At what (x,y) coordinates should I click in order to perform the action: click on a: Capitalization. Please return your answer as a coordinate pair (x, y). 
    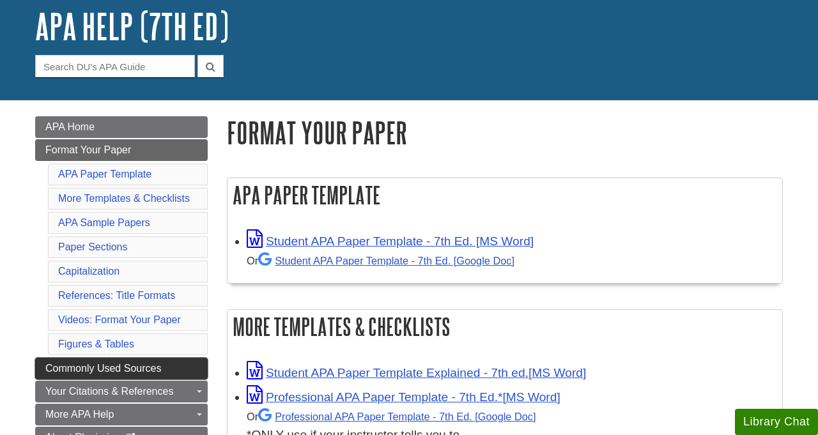
    Looking at the image, I should click on (89, 271).